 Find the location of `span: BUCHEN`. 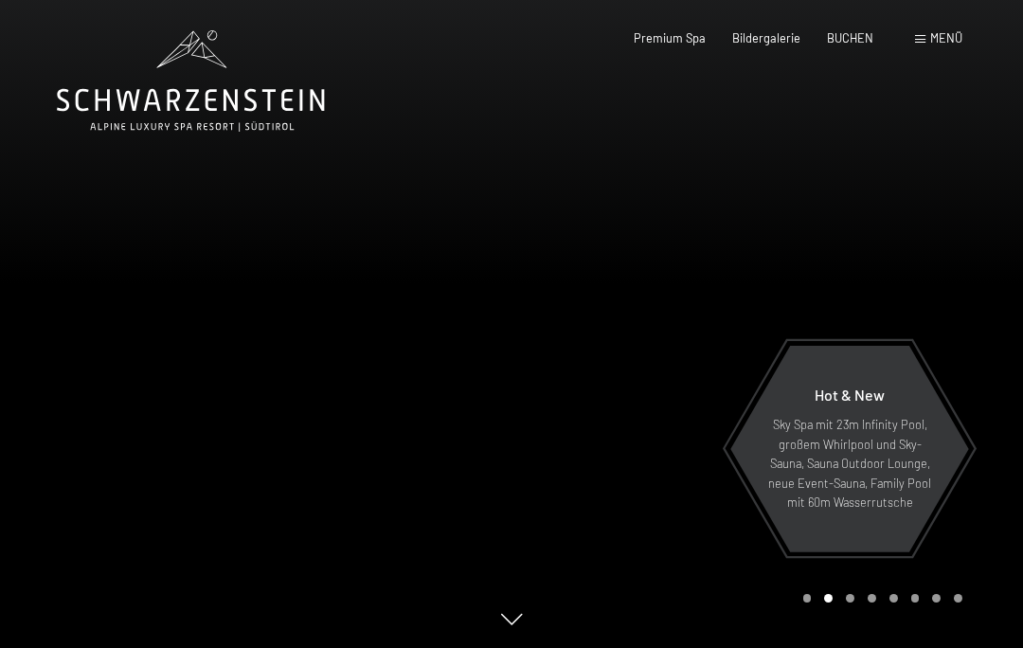

span: BUCHEN is located at coordinates (850, 38).